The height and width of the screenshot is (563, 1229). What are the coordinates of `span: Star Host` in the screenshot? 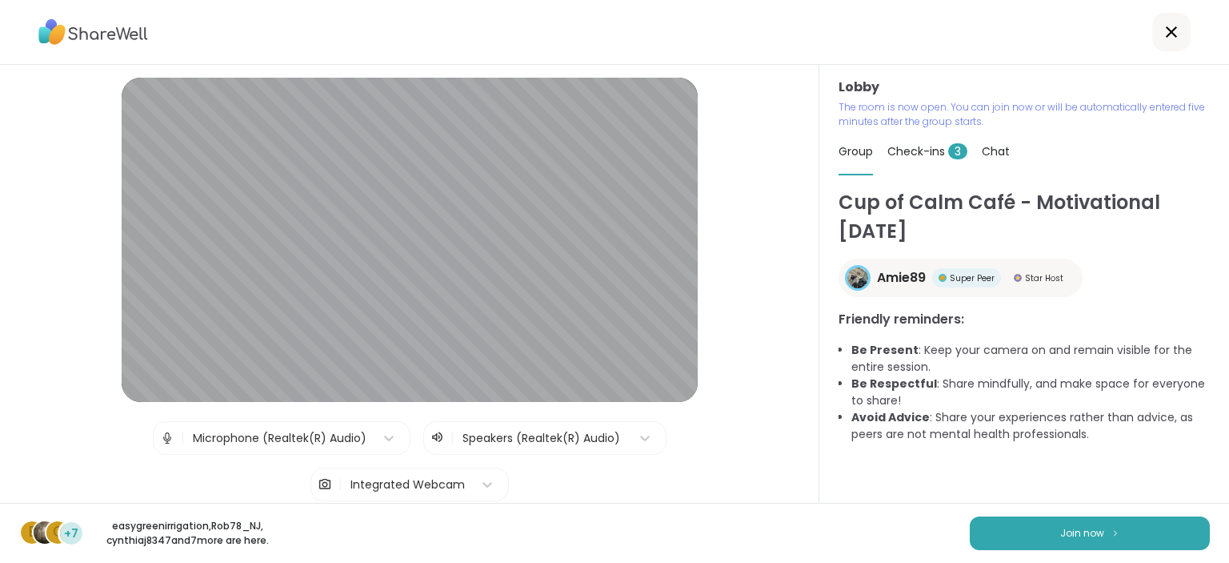 It's located at (1044, 278).